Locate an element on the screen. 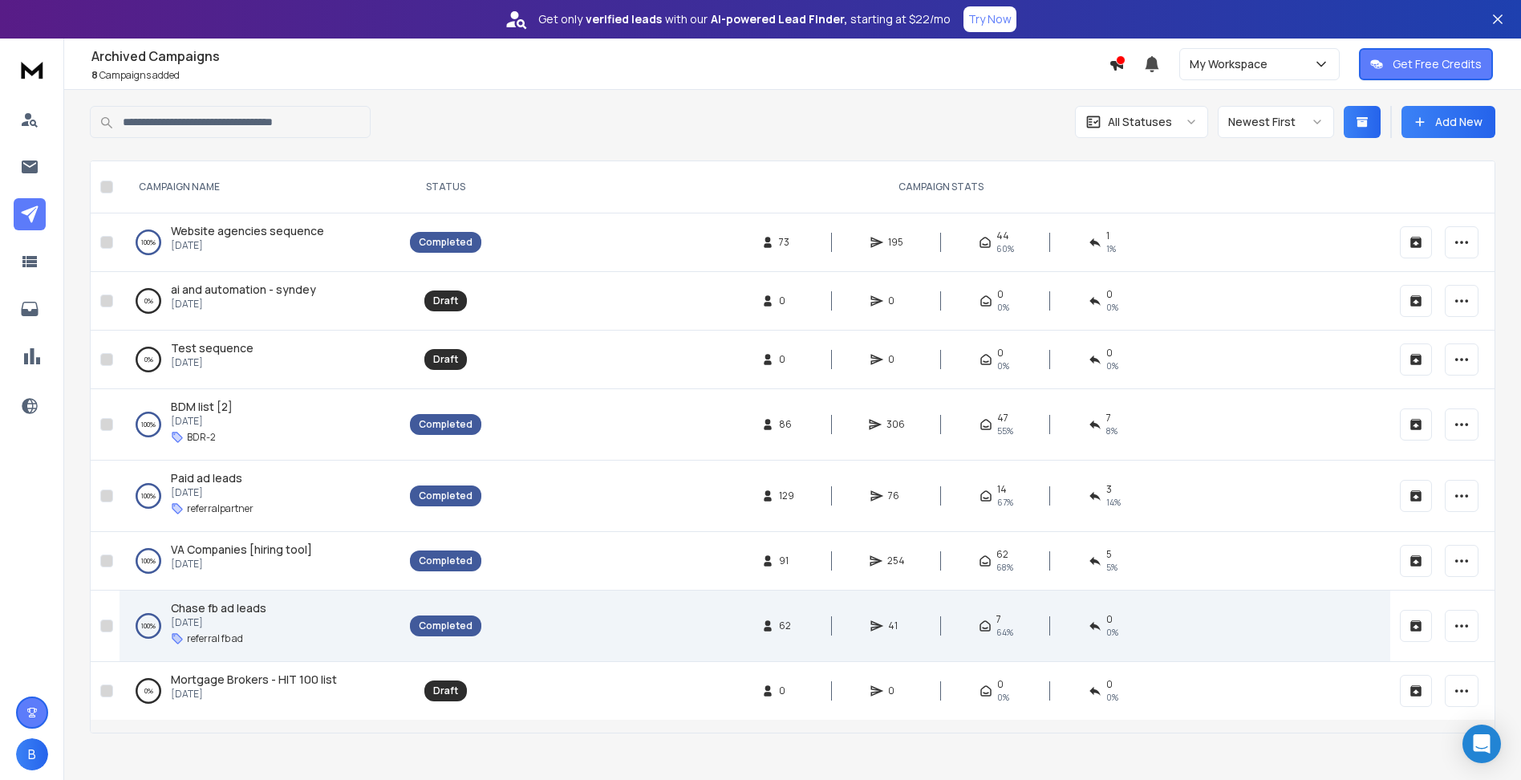  span: 47 is located at coordinates (1003, 418).